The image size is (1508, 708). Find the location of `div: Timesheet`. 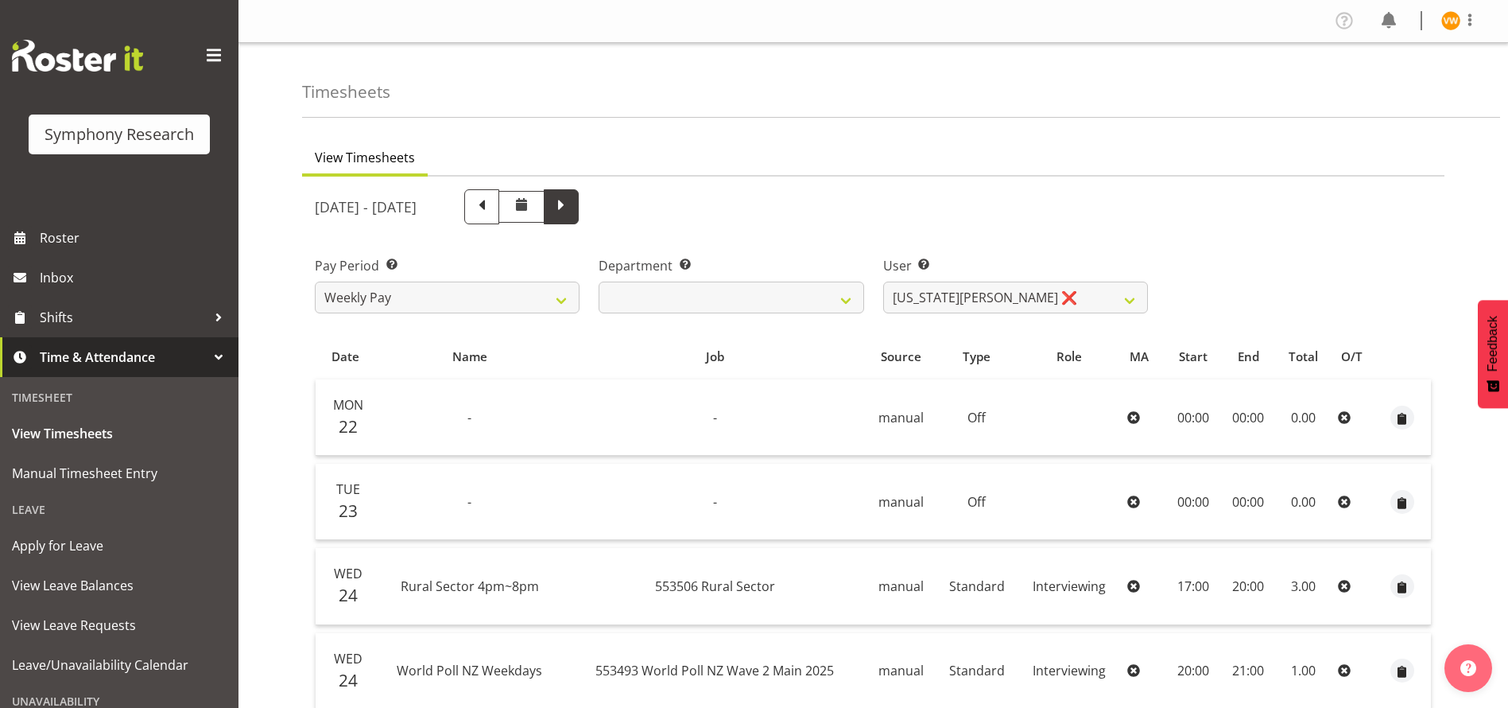

div: Timesheet is located at coordinates (119, 397).